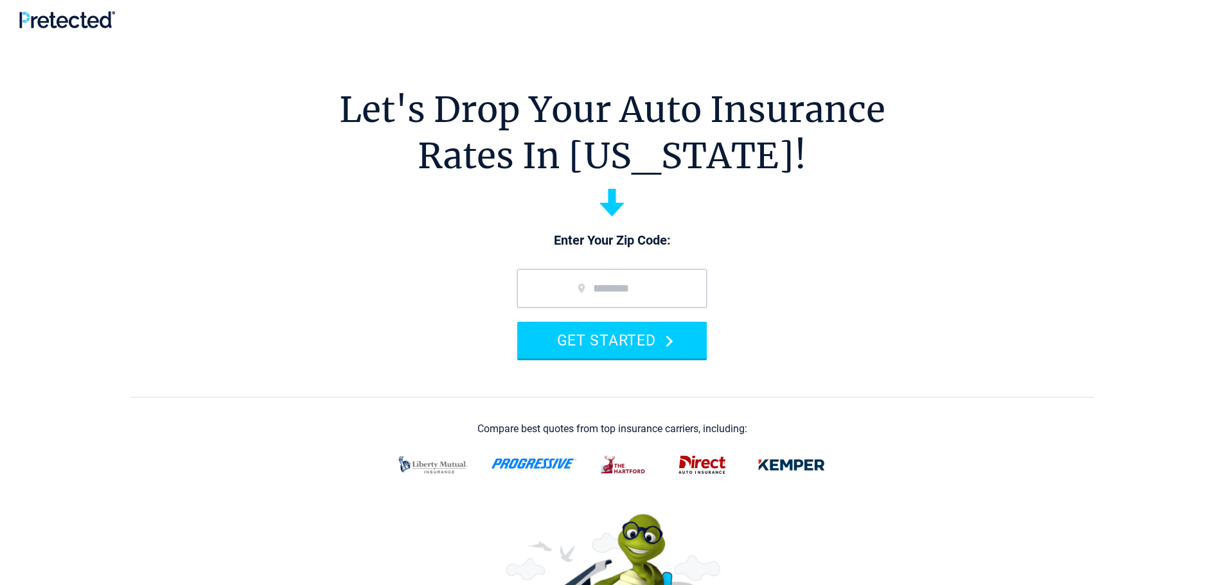  Describe the element at coordinates (792, 465) in the screenshot. I see `img: kemper` at that location.